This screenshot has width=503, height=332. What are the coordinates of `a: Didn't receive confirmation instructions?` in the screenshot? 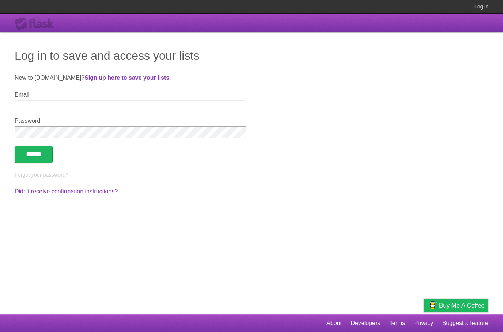 It's located at (66, 191).